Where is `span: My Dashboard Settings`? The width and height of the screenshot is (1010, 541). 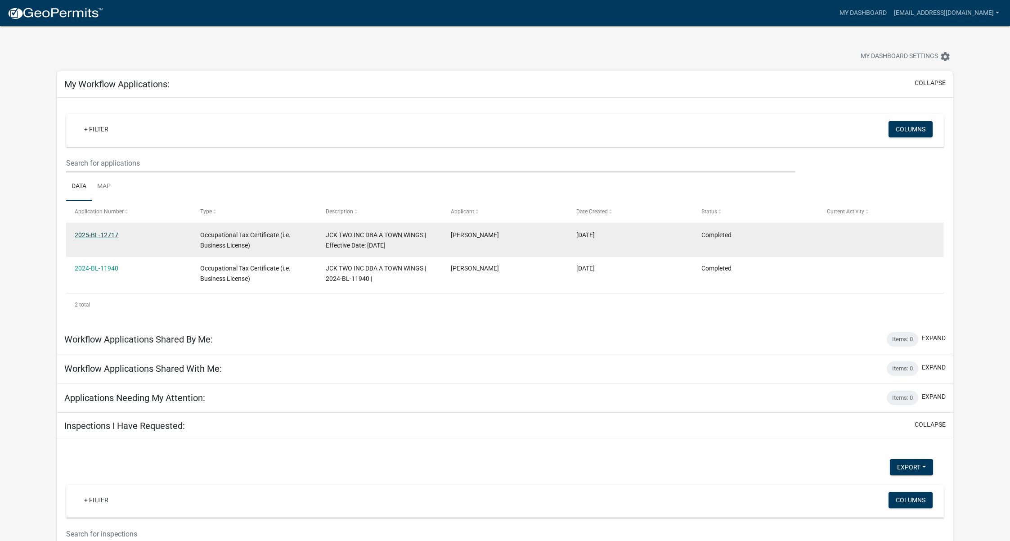 span: My Dashboard Settings is located at coordinates (900, 57).